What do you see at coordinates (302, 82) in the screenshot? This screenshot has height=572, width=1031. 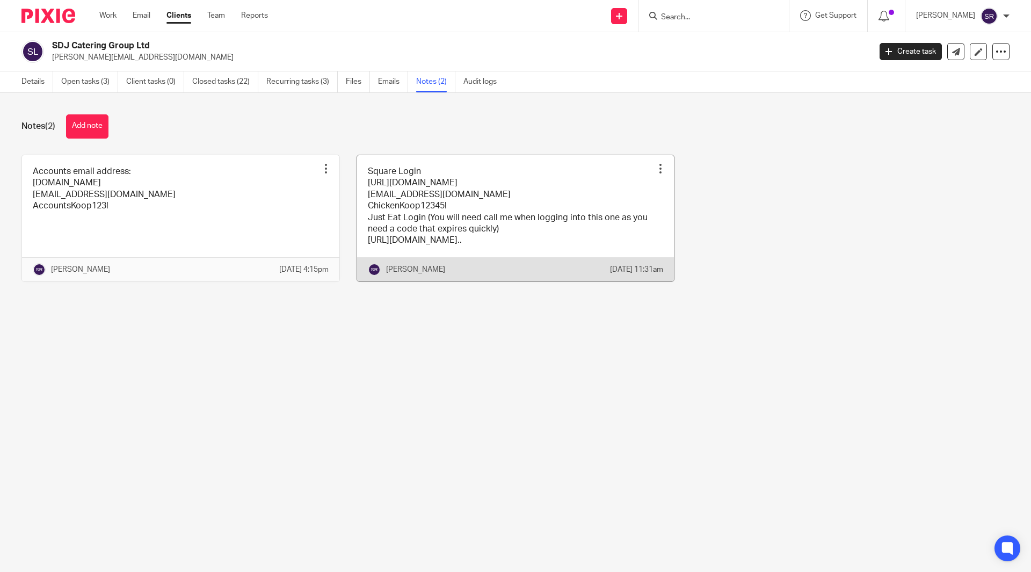 I see `a: Recurring tasks (3)` at bounding box center [302, 82].